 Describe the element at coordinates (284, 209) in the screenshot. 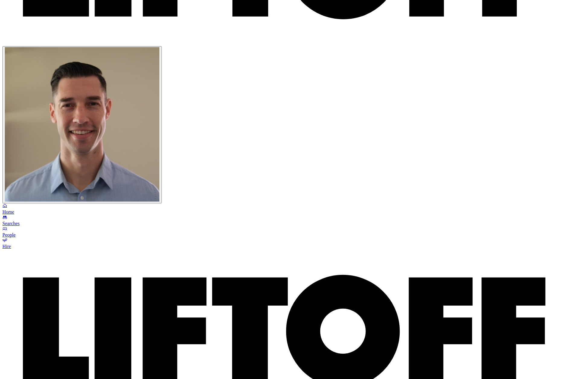

I see `a: Home` at that location.